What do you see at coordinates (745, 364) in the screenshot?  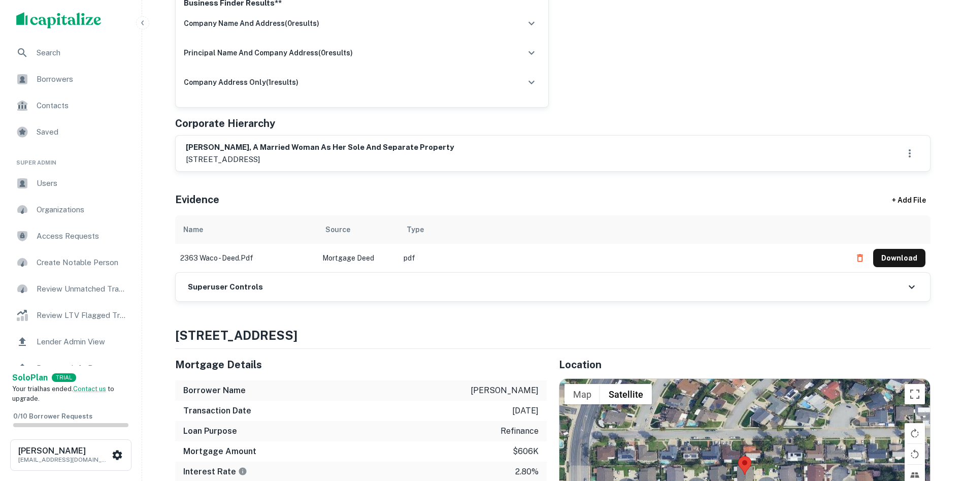 I see `h5: Location` at bounding box center [745, 364].